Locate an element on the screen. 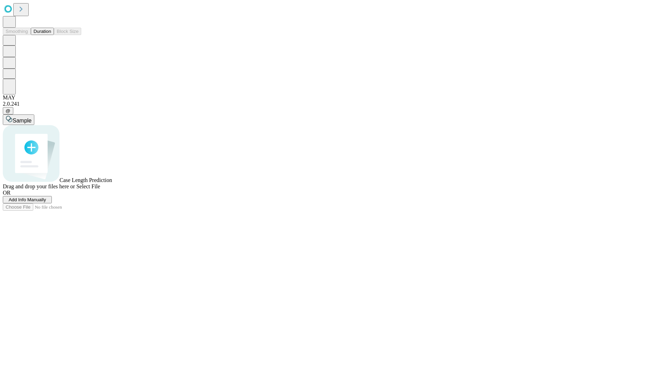  span: Select File is located at coordinates (88, 186).